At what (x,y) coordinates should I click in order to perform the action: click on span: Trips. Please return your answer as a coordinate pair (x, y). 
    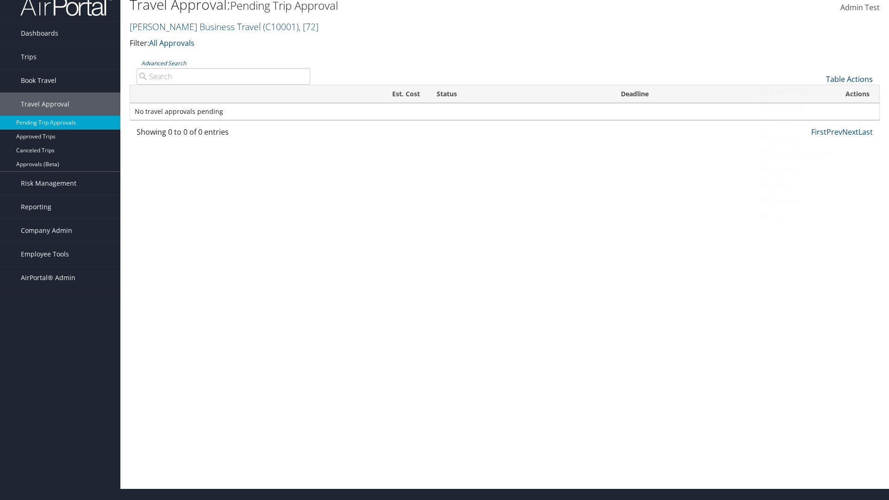
    Looking at the image, I should click on (29, 57).